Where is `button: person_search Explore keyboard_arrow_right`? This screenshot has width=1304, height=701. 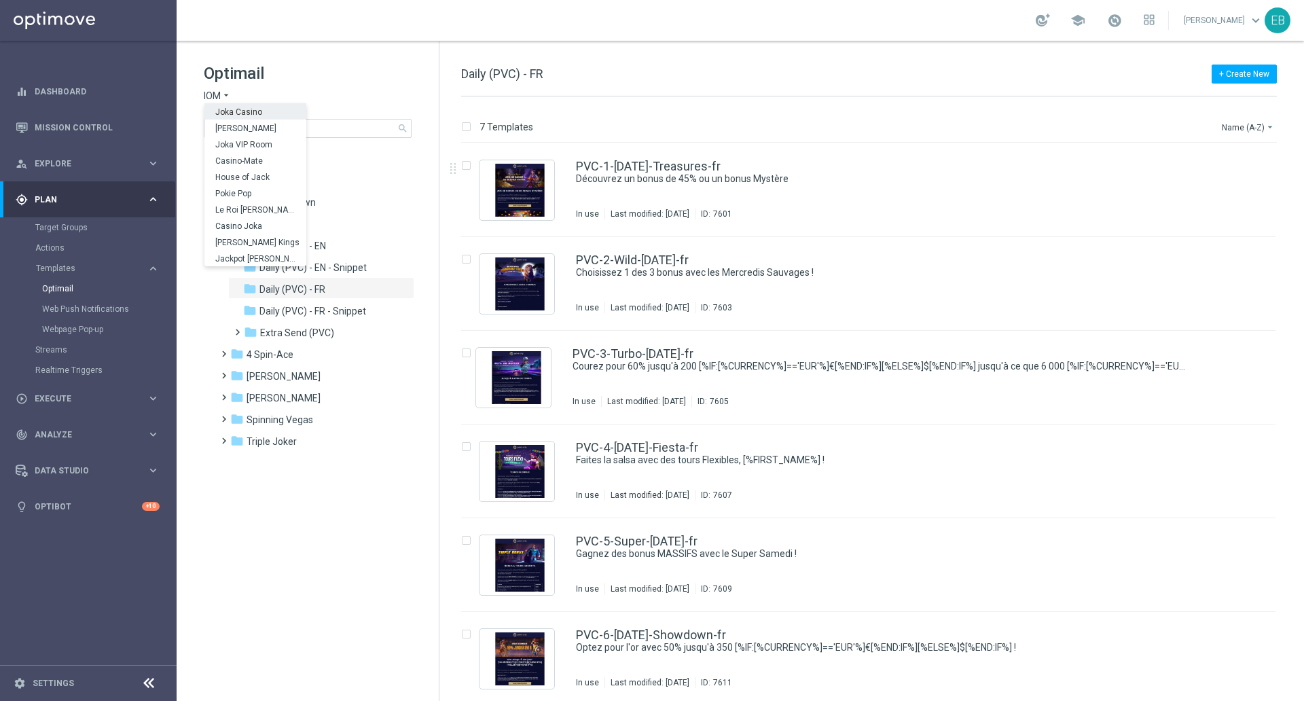 button: person_search Explore keyboard_arrow_right is located at coordinates (88, 164).